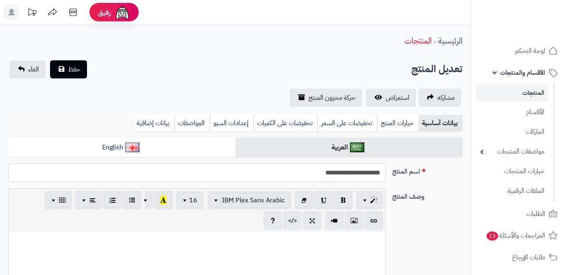  What do you see at coordinates (285, 123) in the screenshot?
I see `a: تخفيضات على الكميات` at bounding box center [285, 123].